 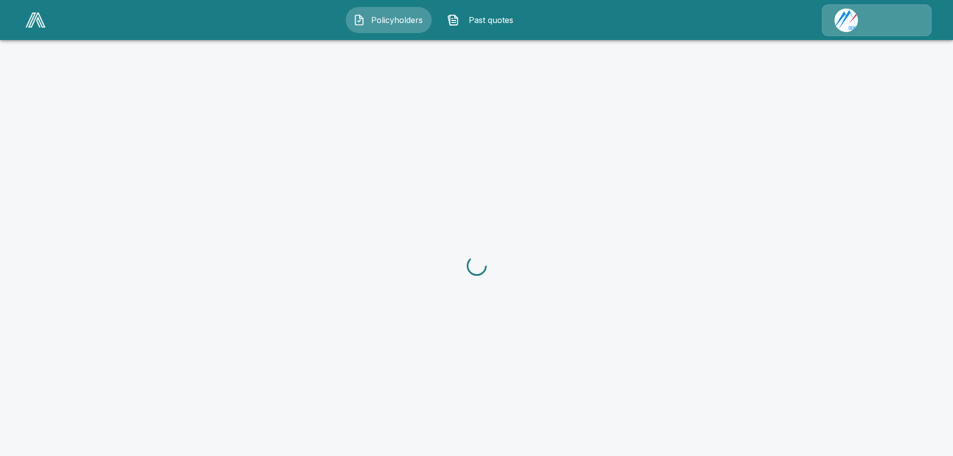 I want to click on button: Past quotes IconPast quotes, so click(x=483, y=20).